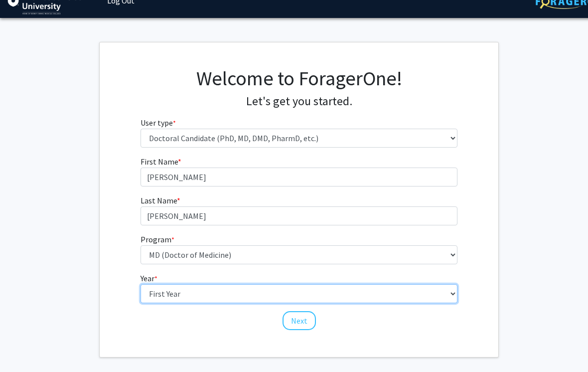 The height and width of the screenshot is (372, 588). I want to click on h4: Let's get you started., so click(299, 102).